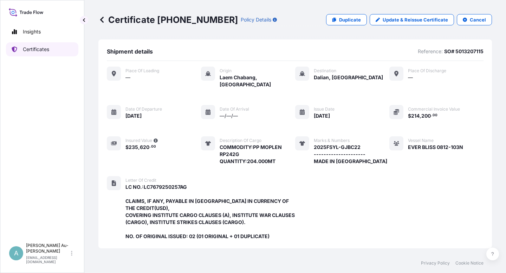  Describe the element at coordinates (226, 71) in the screenshot. I see `span: Origin` at that location.